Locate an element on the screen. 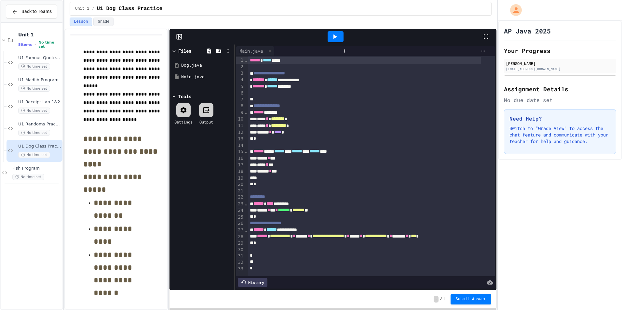 The image size is (622, 310). span: Fish Program is located at coordinates (37, 169).